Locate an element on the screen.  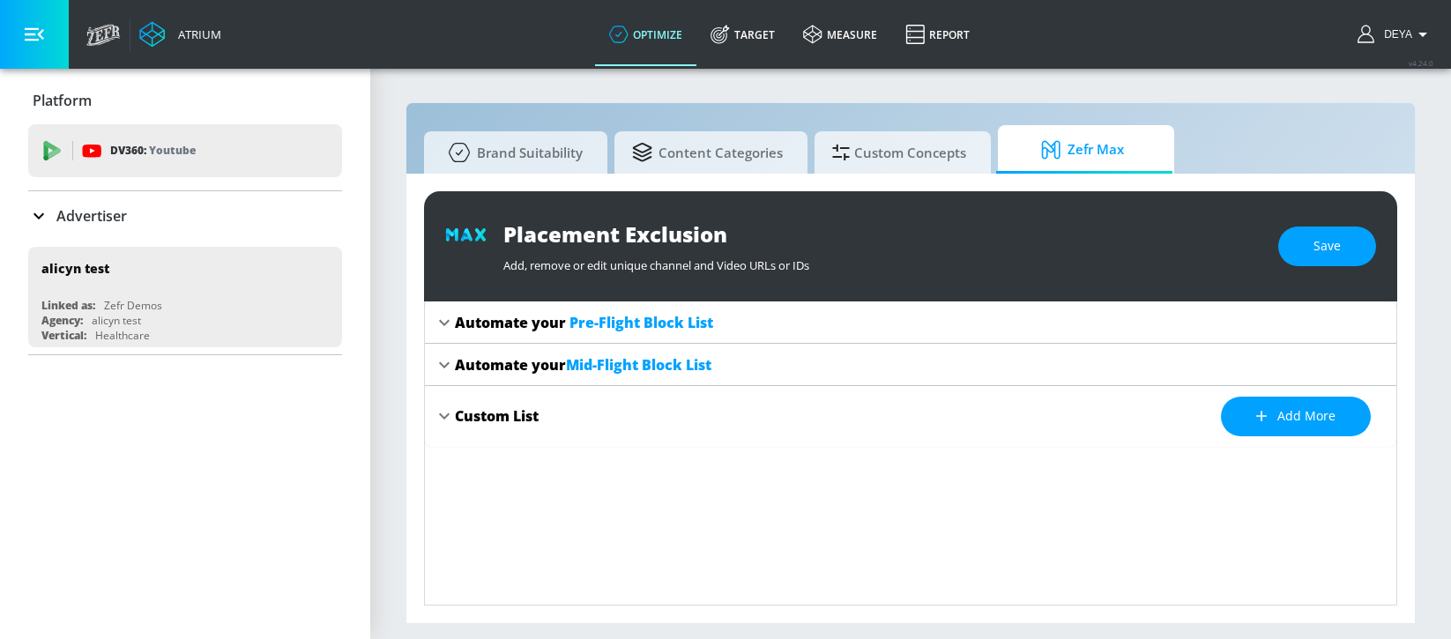
div: Linked as: is located at coordinates (68, 305).